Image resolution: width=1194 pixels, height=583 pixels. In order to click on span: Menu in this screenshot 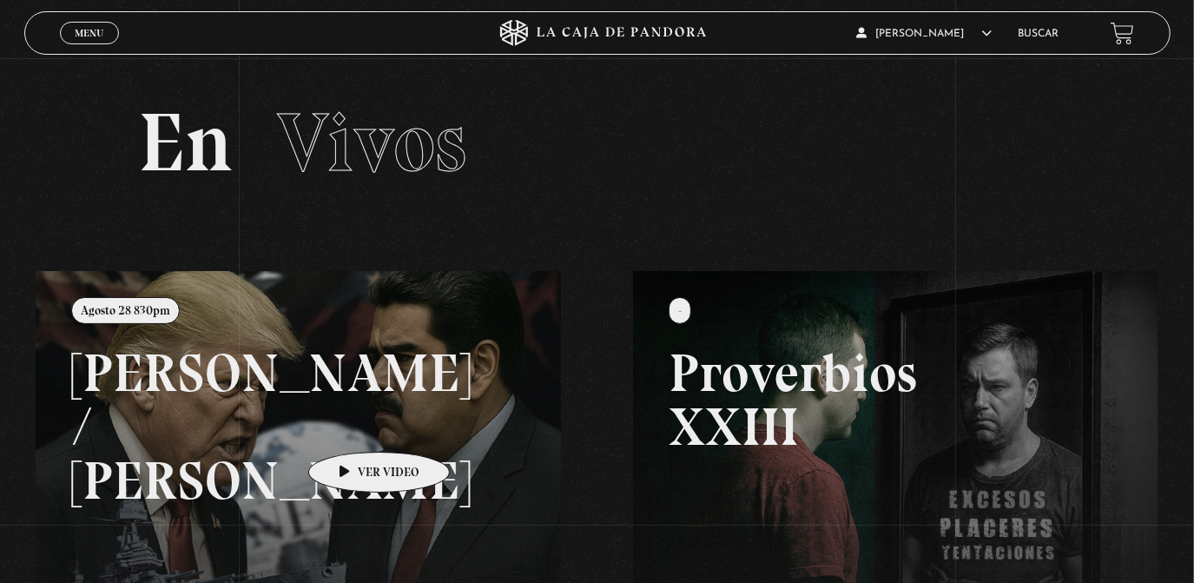, I will do `click(89, 33)`.